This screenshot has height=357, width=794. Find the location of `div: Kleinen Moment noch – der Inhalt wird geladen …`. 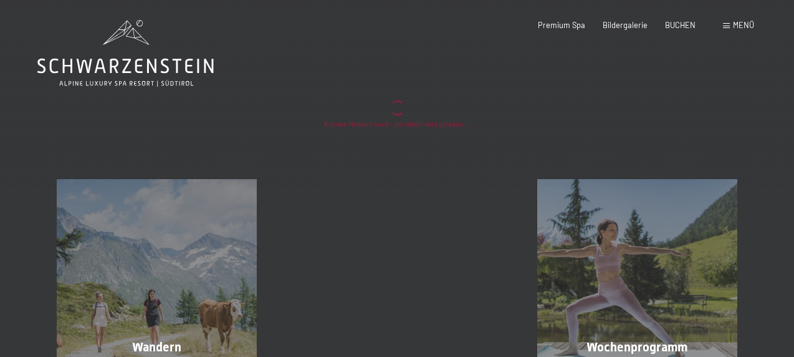

div: Kleinen Moment noch – der Inhalt wird geladen … is located at coordinates (397, 124).